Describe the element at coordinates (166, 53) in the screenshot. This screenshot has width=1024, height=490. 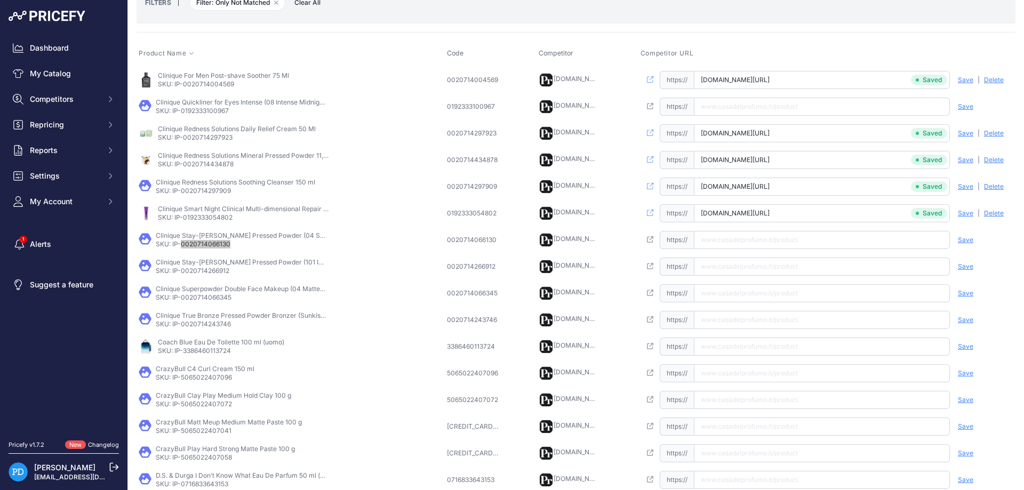
I see `button: Product Name` at that location.